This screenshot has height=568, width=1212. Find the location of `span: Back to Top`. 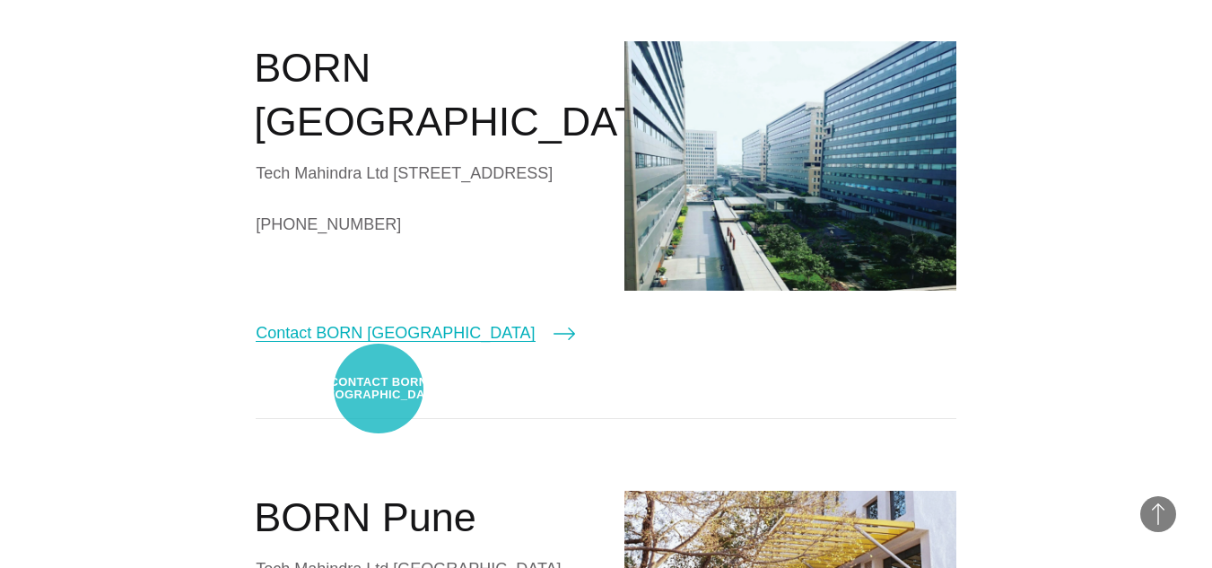

span: Back to Top is located at coordinates (1158, 514).